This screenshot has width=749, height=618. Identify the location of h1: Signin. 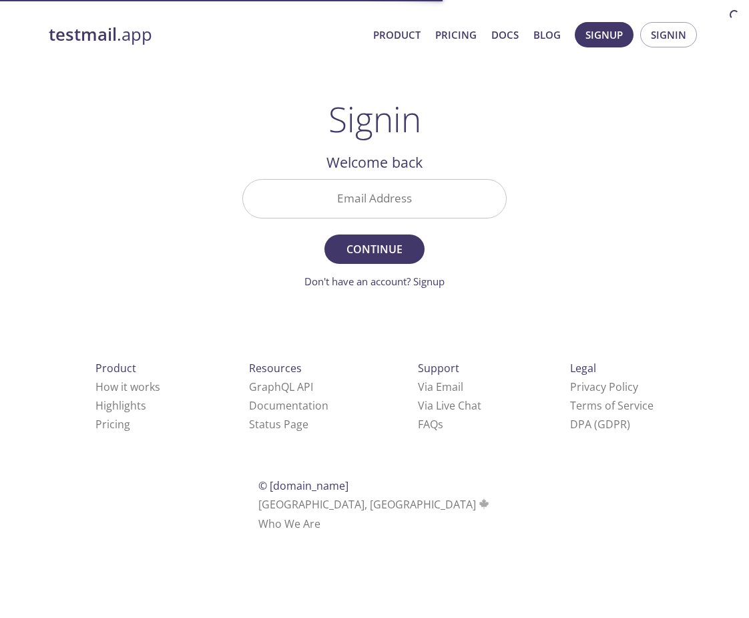
(375, 119).